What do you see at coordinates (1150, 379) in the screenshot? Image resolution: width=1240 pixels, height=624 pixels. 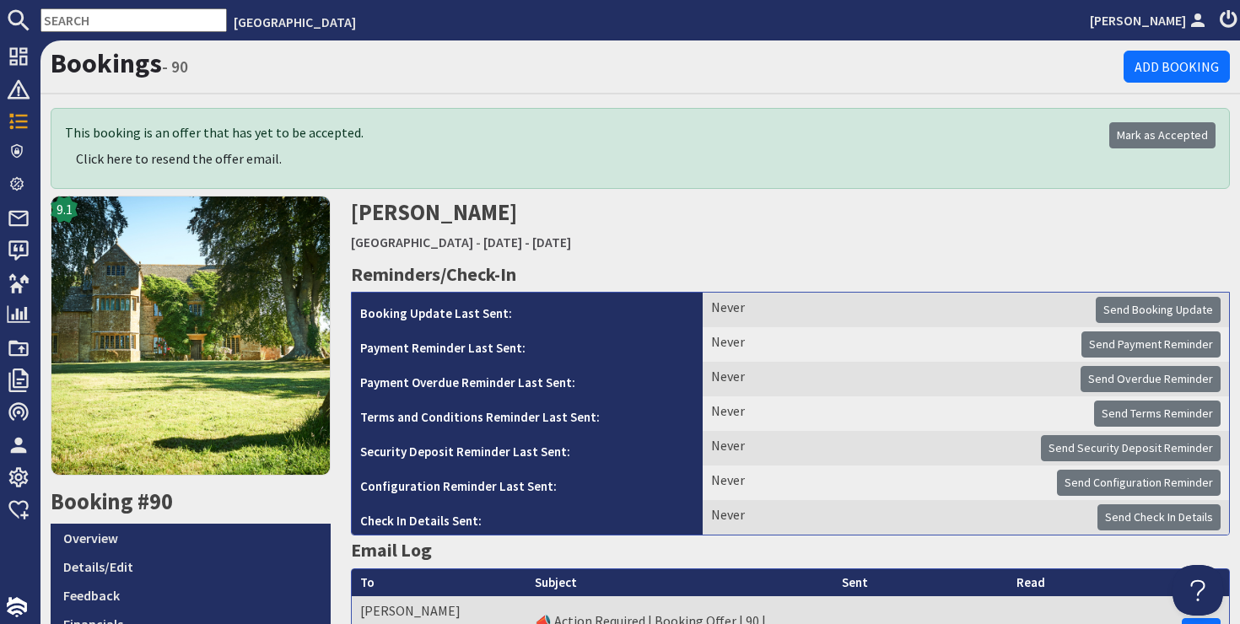 I see `span: Send Overdue Reminder` at bounding box center [1150, 379].